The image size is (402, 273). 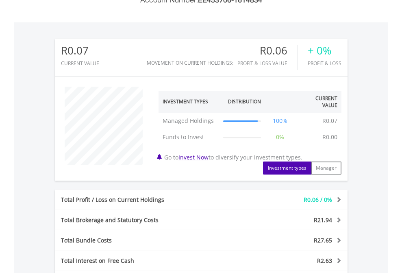 What do you see at coordinates (324, 63) in the screenshot?
I see `div: Profit & Loss` at bounding box center [324, 63].